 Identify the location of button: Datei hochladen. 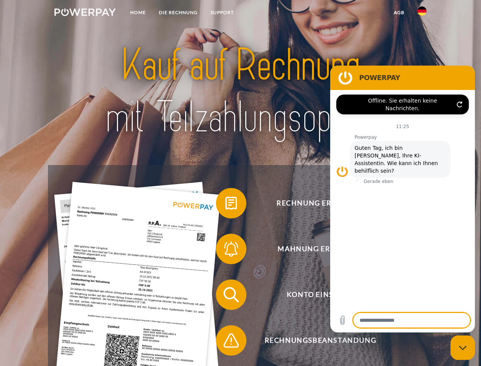
(12, 254).